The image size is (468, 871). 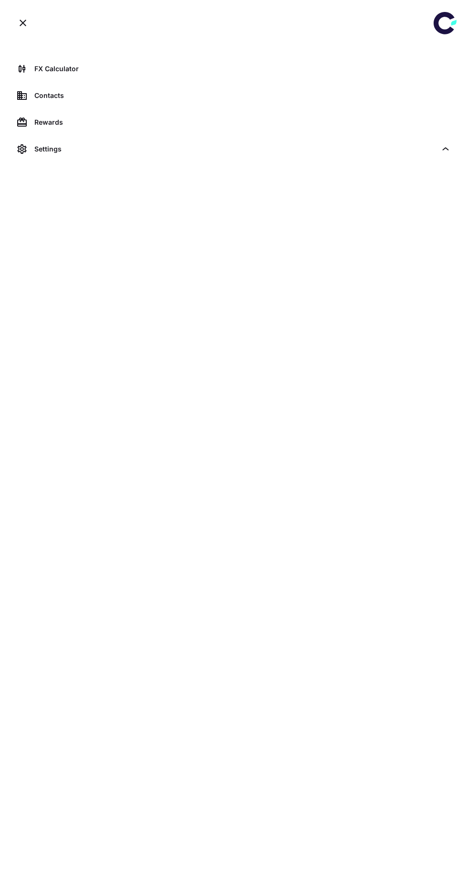 What do you see at coordinates (243, 122) in the screenshot?
I see `div: Rewards` at bounding box center [243, 122].